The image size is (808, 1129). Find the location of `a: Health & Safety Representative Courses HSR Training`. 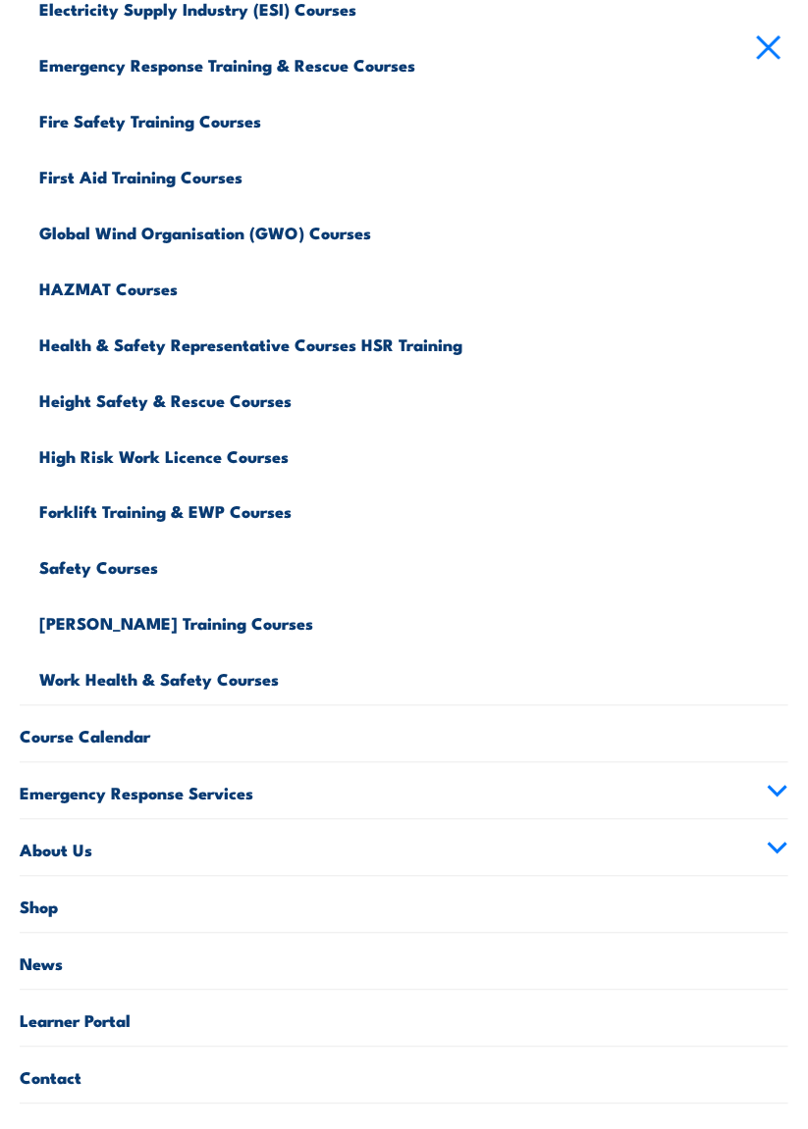

a: Health & Safety Representative Courses HSR Training is located at coordinates (413, 341).